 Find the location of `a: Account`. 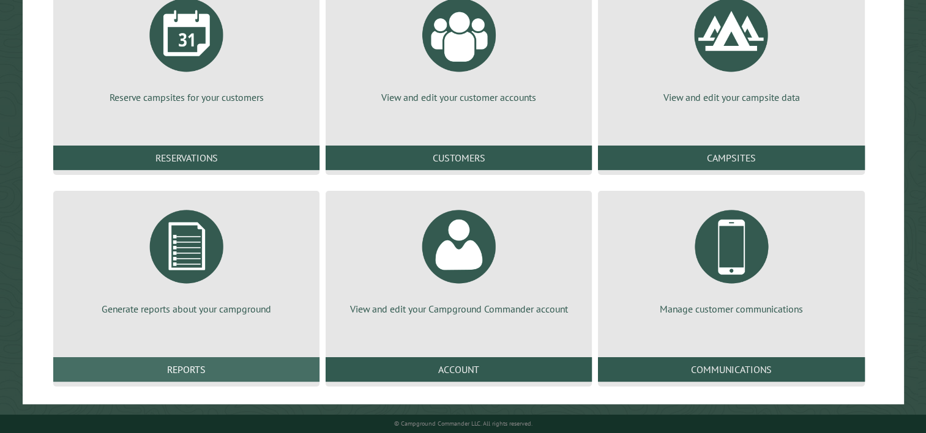

a: Account is located at coordinates (458, 370).